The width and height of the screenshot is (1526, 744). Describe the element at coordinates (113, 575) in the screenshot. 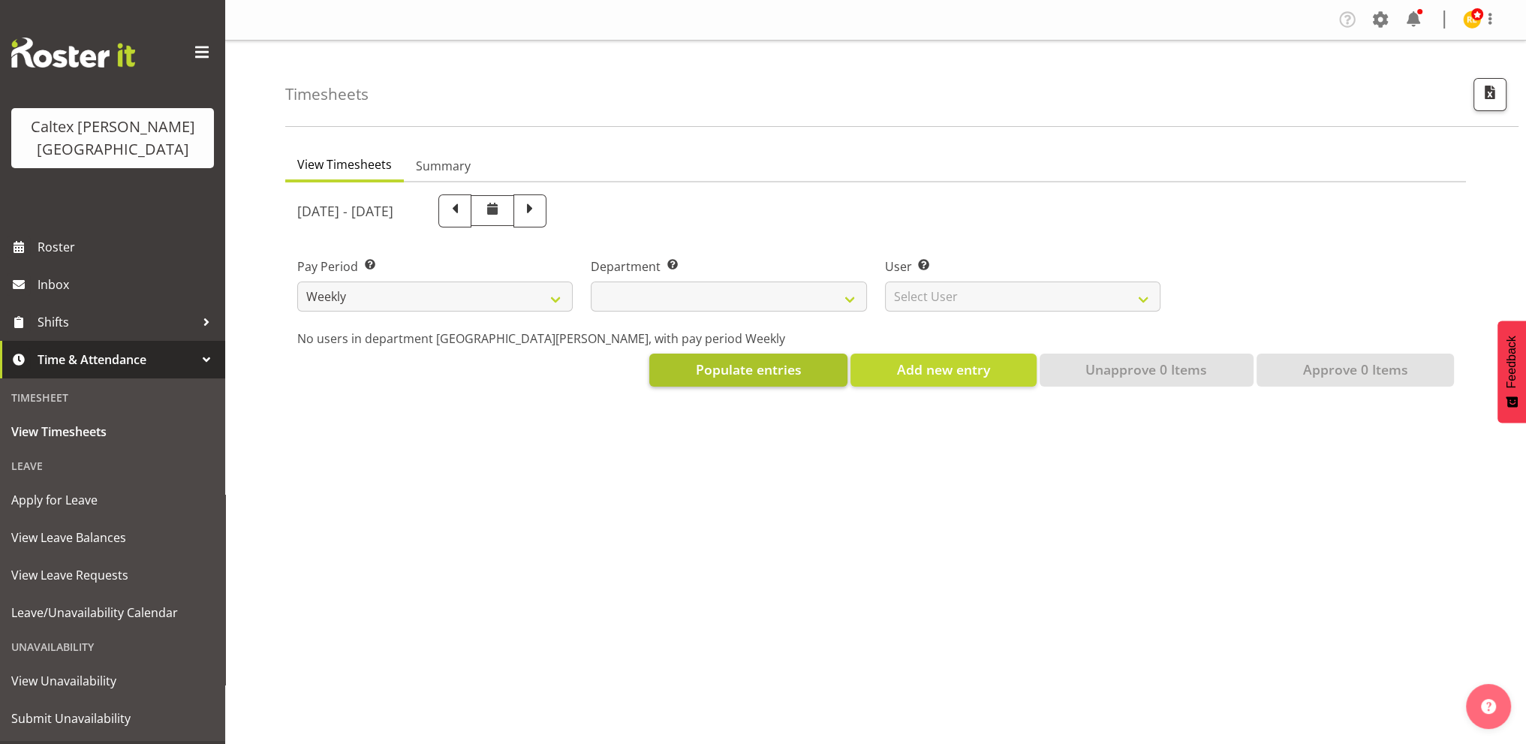

I see `span: View Leave Requests` at that location.